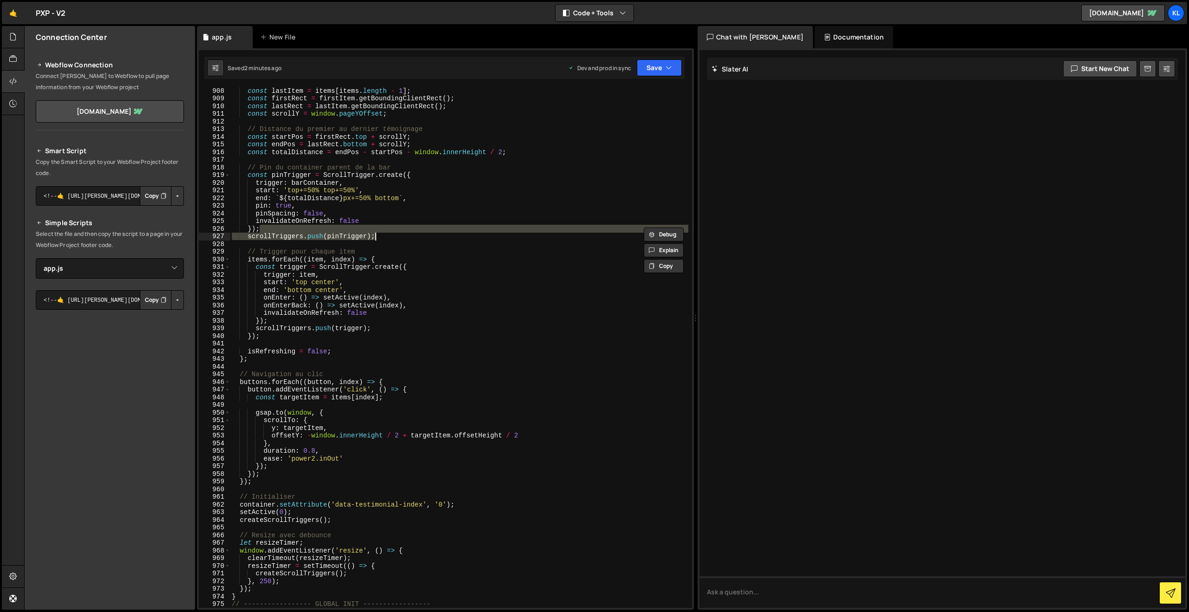 The image size is (1189, 612). What do you see at coordinates (215, 221) in the screenshot?
I see `div: 925` at bounding box center [215, 221].